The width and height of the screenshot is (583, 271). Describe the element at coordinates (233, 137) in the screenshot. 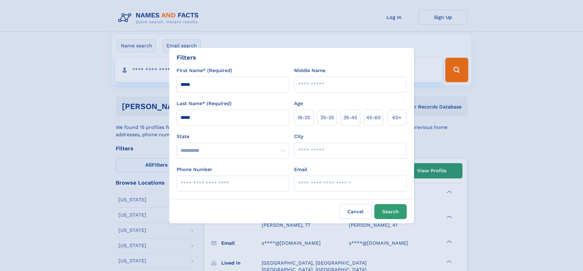

I see `label: State` at that location.